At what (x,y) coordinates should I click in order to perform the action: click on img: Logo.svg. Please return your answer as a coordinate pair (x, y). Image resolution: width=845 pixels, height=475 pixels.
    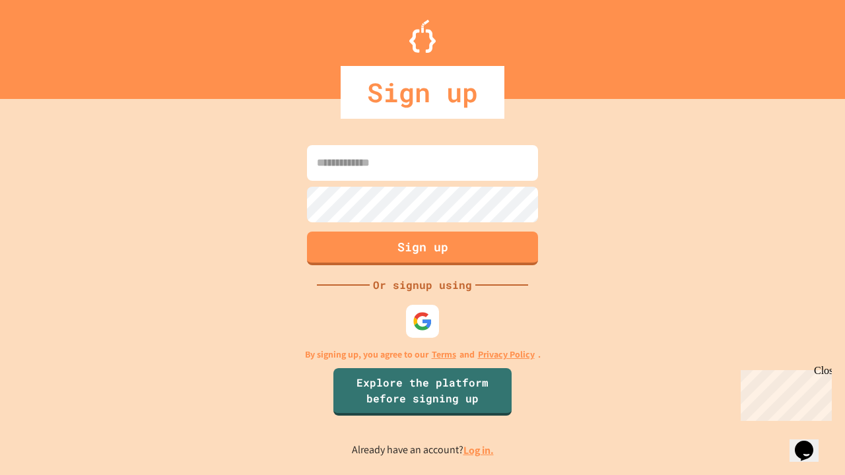
    Looking at the image, I should click on (423, 36).